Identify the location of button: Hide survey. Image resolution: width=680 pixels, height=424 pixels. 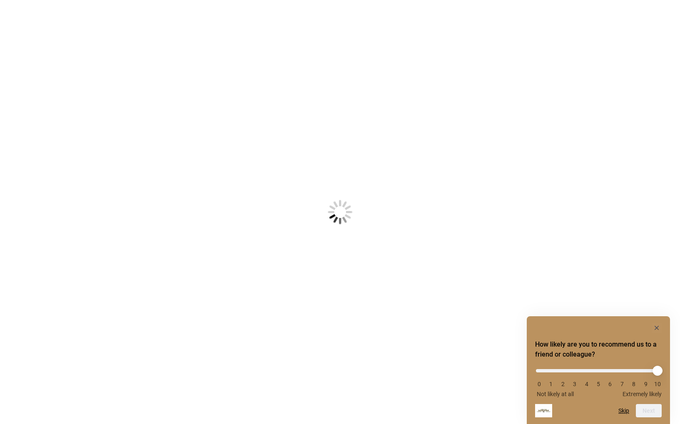
(657, 328).